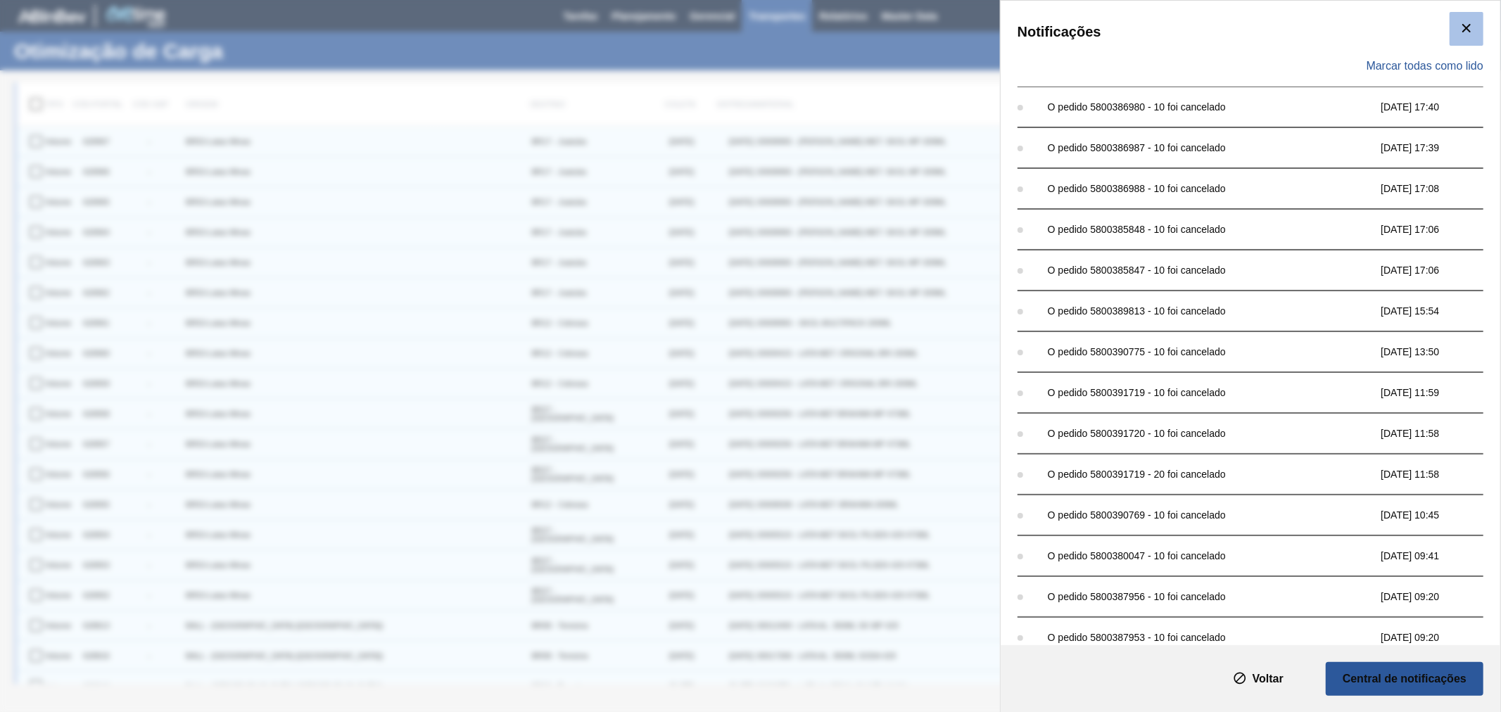  What do you see at coordinates (1211, 474) in the screenshot?
I see `div: O pedido 5800391719 - 20 foi cancelado` at bounding box center [1211, 474].